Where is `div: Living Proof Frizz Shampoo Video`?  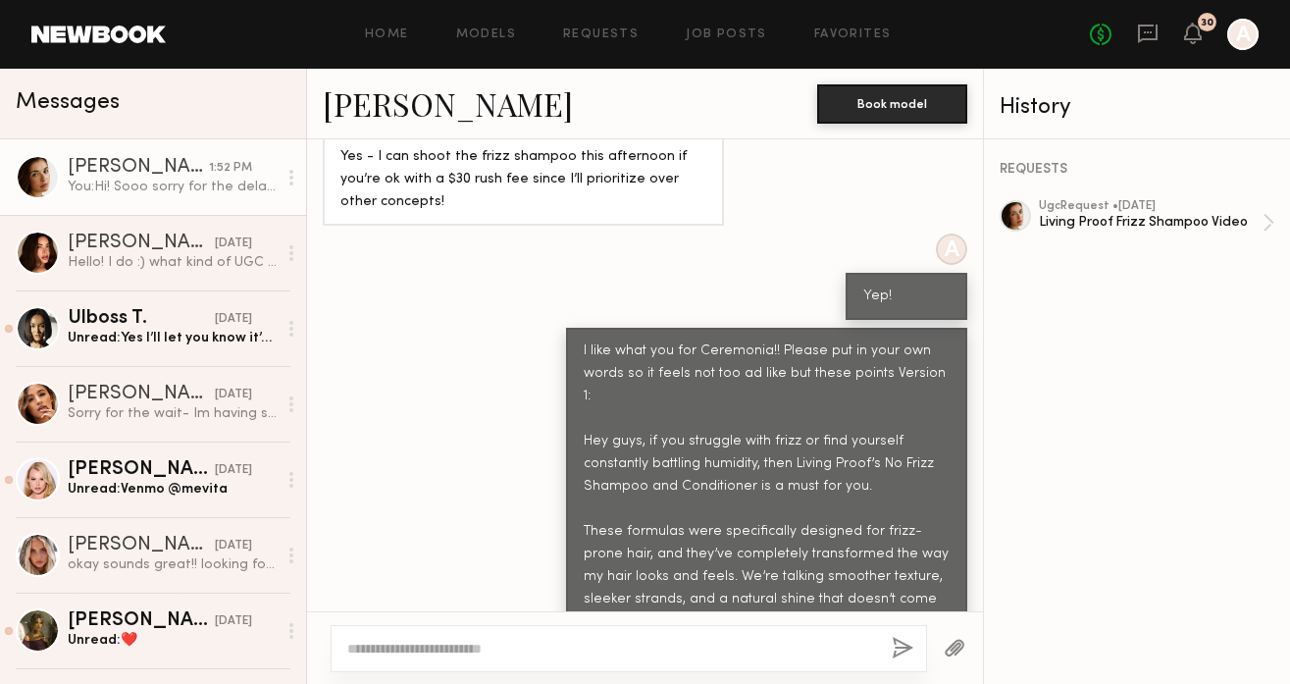
div: Living Proof Frizz Shampoo Video is located at coordinates (1151, 222).